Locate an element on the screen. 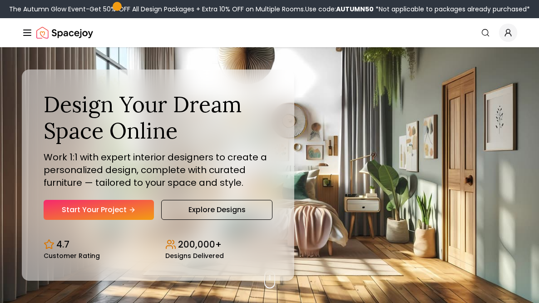  span: *Not applicable to packages already purchased* is located at coordinates (452, 9).